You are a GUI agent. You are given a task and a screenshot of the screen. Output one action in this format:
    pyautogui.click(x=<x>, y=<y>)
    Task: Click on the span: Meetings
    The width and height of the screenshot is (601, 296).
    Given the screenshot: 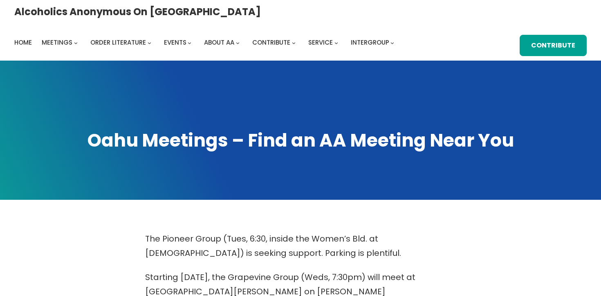 What is the action you would take?
    pyautogui.click(x=57, y=42)
    